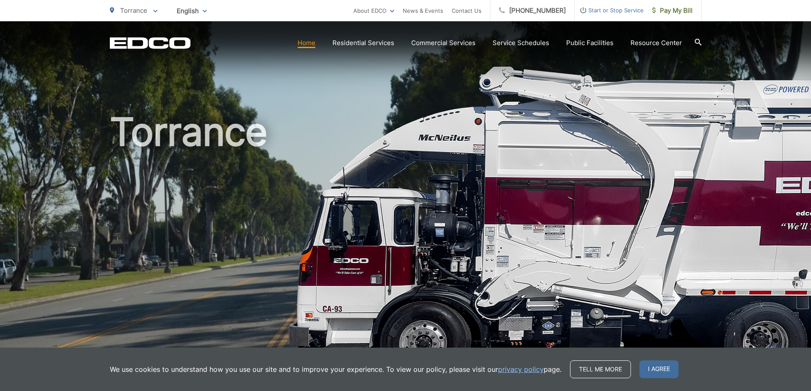 The width and height of the screenshot is (811, 391). What do you see at coordinates (672, 11) in the screenshot?
I see `span: Pay My Bill` at bounding box center [672, 11].